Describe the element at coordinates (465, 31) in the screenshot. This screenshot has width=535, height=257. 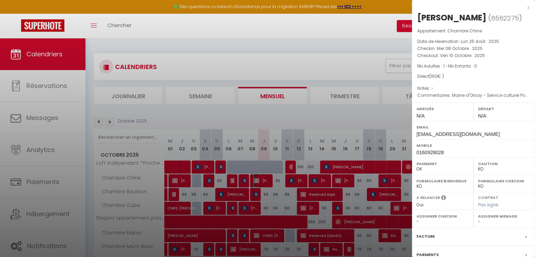
I see `span: Chambre Chine` at that location.